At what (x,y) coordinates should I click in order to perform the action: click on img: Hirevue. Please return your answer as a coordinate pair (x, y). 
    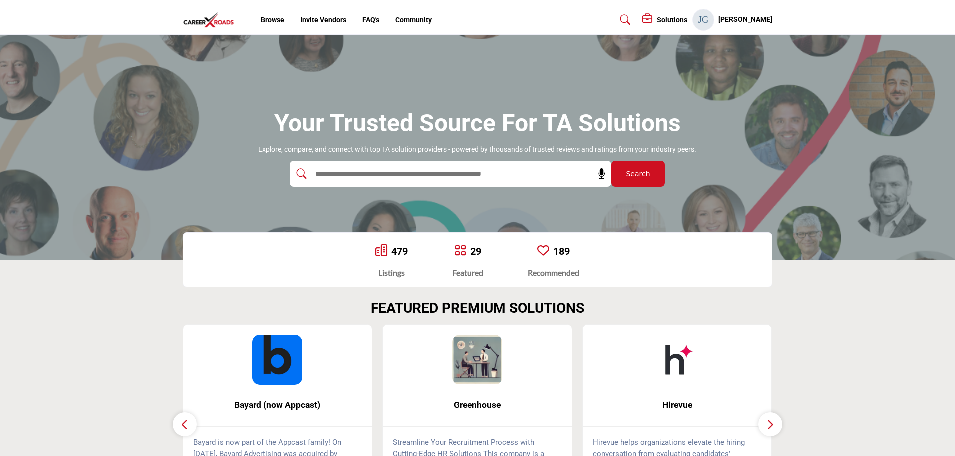
    Looking at the image, I should click on (678, 360).